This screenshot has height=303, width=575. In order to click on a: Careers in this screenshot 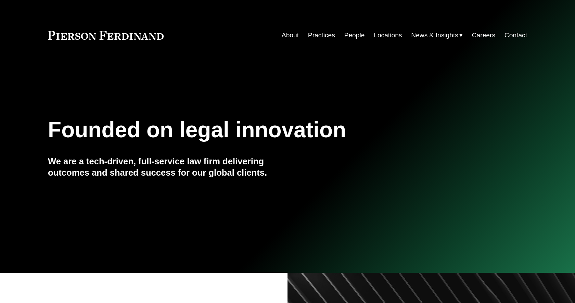, I will do `click(483, 35)`.